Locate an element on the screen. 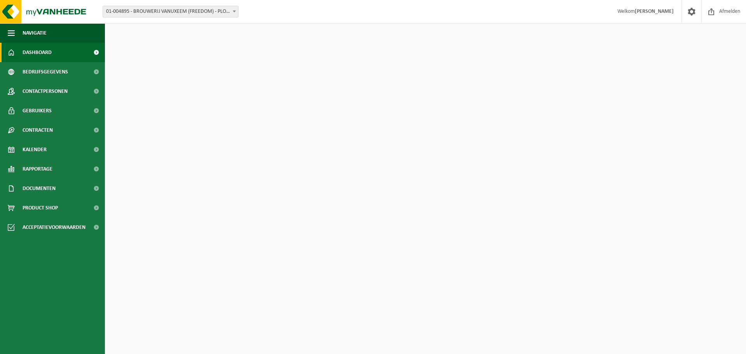 The height and width of the screenshot is (354, 746). span: Acceptatievoorwaarden is located at coordinates (54, 227).